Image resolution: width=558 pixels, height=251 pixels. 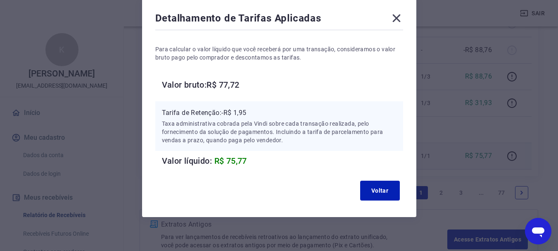 What do you see at coordinates (279, 132) in the screenshot?
I see `p: Taxa administrativa cobrada pela Vindi sobre cada transação realizada, pelo fornecimento da soluç...` at bounding box center [279, 132].